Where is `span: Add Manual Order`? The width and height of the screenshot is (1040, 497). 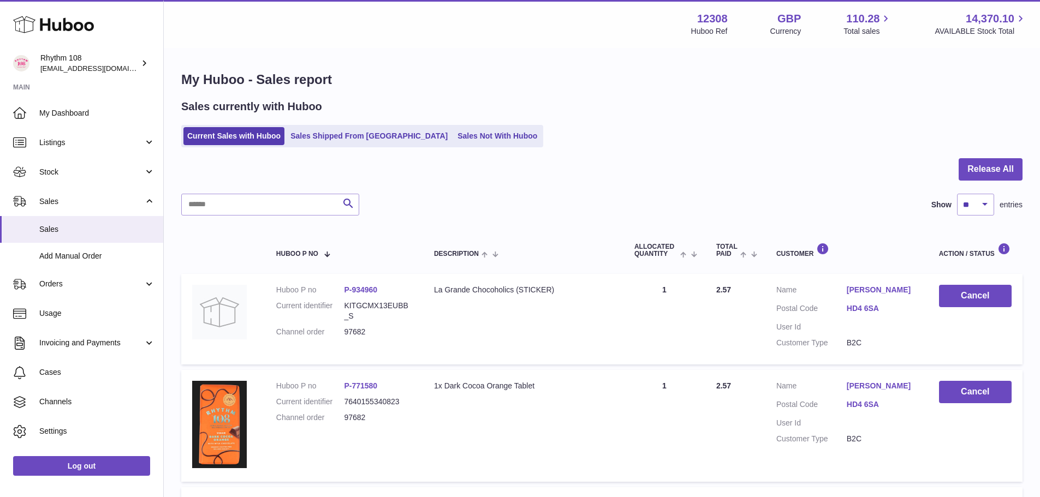
span: Add Manual Order is located at coordinates (97, 256).